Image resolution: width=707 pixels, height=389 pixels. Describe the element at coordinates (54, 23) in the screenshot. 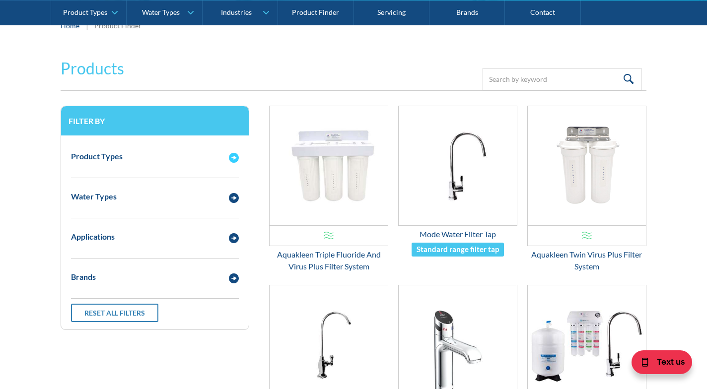

I see `button: Select to open the chat widget` at that location.